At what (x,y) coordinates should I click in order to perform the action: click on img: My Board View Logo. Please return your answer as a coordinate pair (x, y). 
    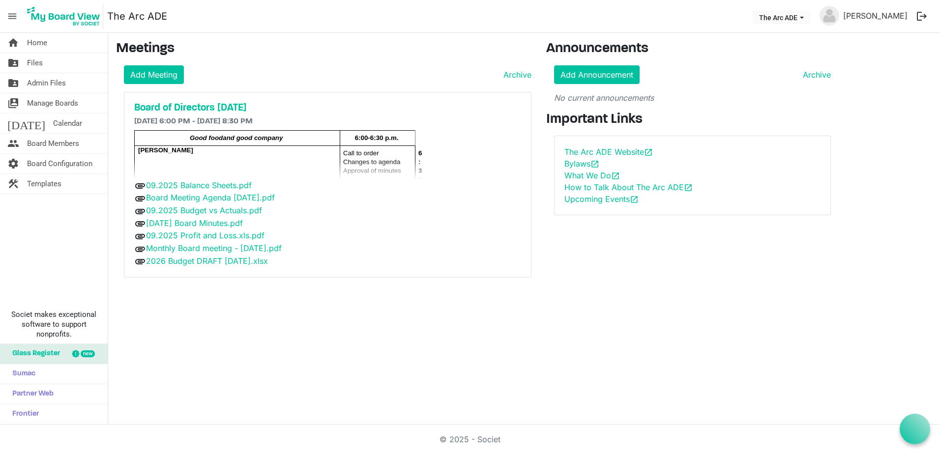
    Looking at the image, I should click on (63, 16).